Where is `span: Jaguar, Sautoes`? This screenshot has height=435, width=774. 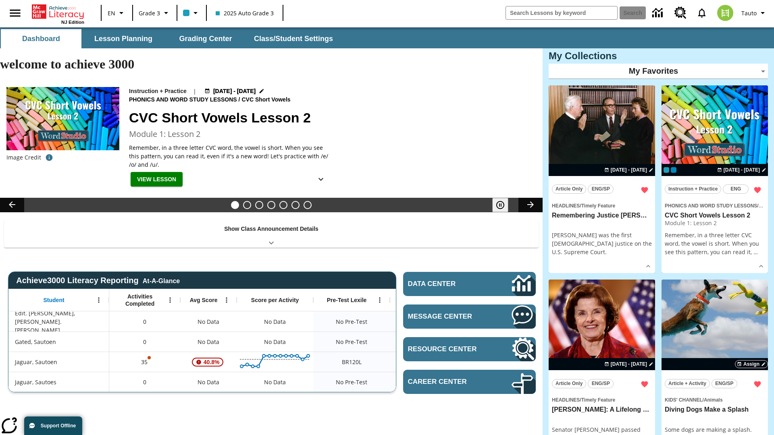
span: Jaguar, Sautoes is located at coordinates (35, 382).